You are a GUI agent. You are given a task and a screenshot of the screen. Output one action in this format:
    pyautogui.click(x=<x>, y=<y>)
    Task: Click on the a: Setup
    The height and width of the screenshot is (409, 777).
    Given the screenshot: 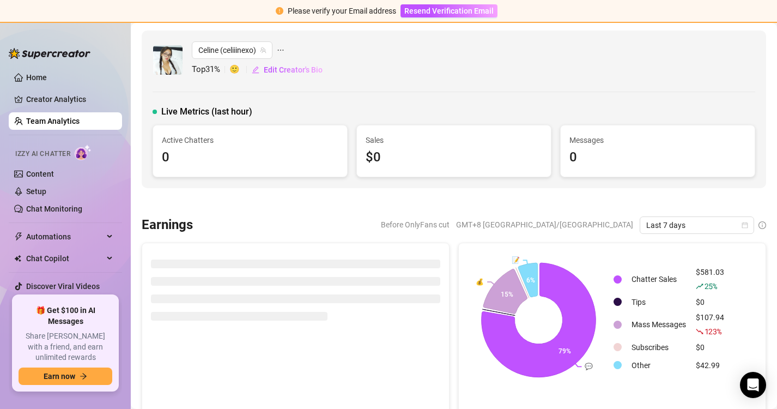 What is the action you would take?
    pyautogui.click(x=36, y=191)
    